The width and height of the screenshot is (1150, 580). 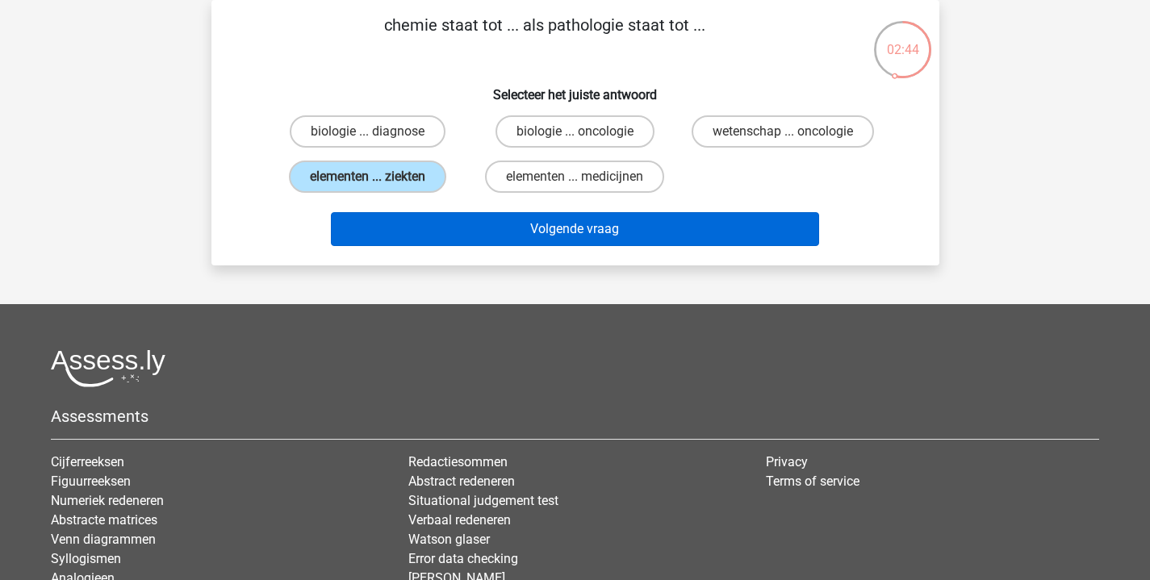 I want to click on a: Abstracte matrices, so click(x=104, y=520).